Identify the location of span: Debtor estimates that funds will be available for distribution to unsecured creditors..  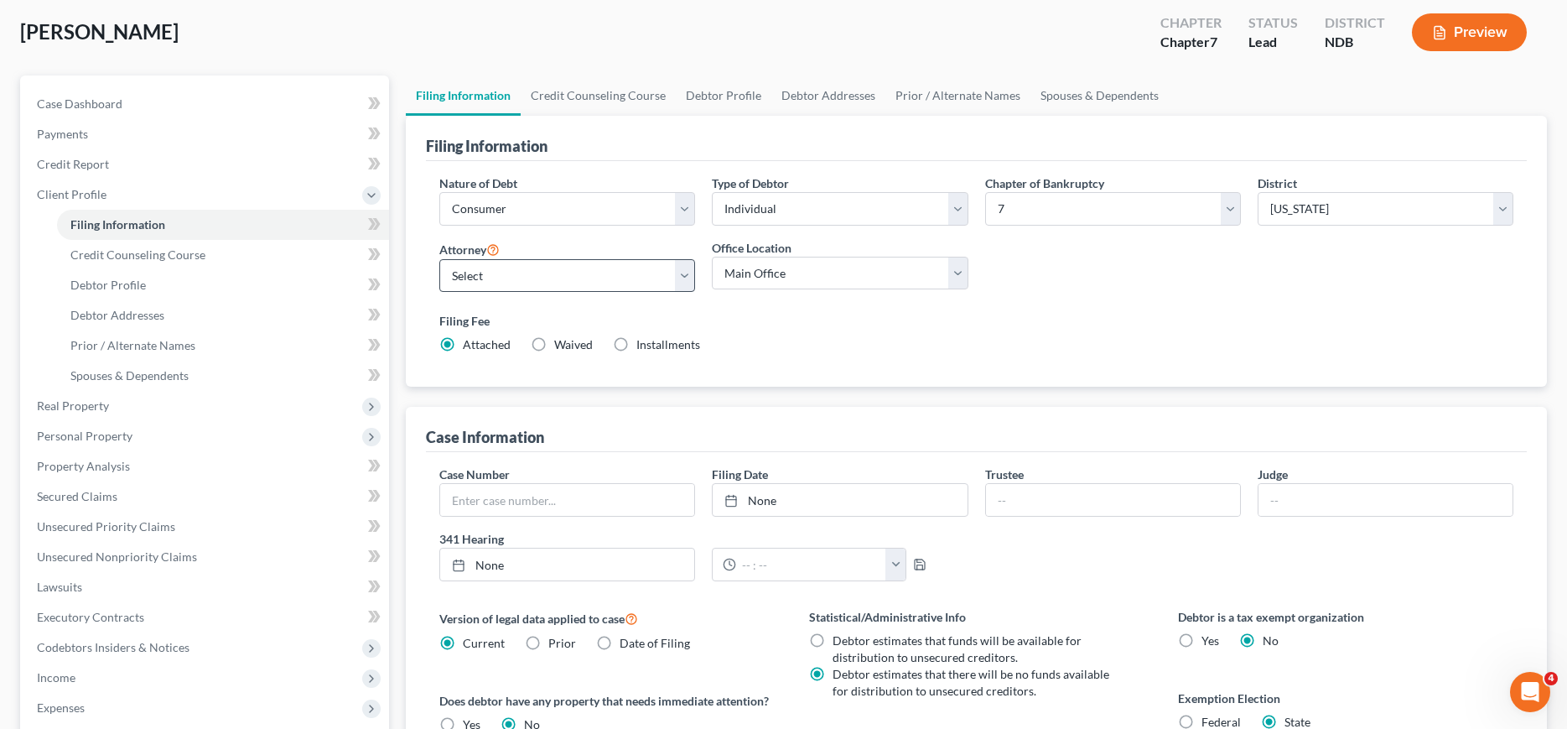
(957, 648).